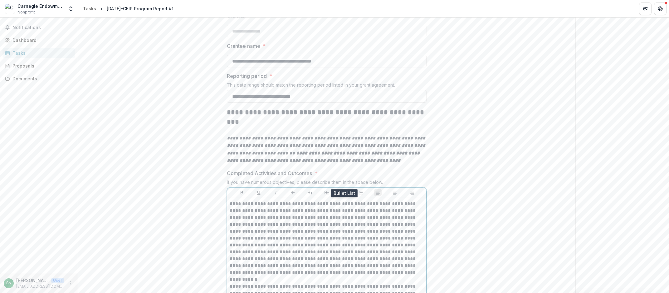 The height and width of the screenshot is (293, 669). What do you see at coordinates (39, 66) in the screenshot?
I see `a: Proposals` at bounding box center [39, 66].